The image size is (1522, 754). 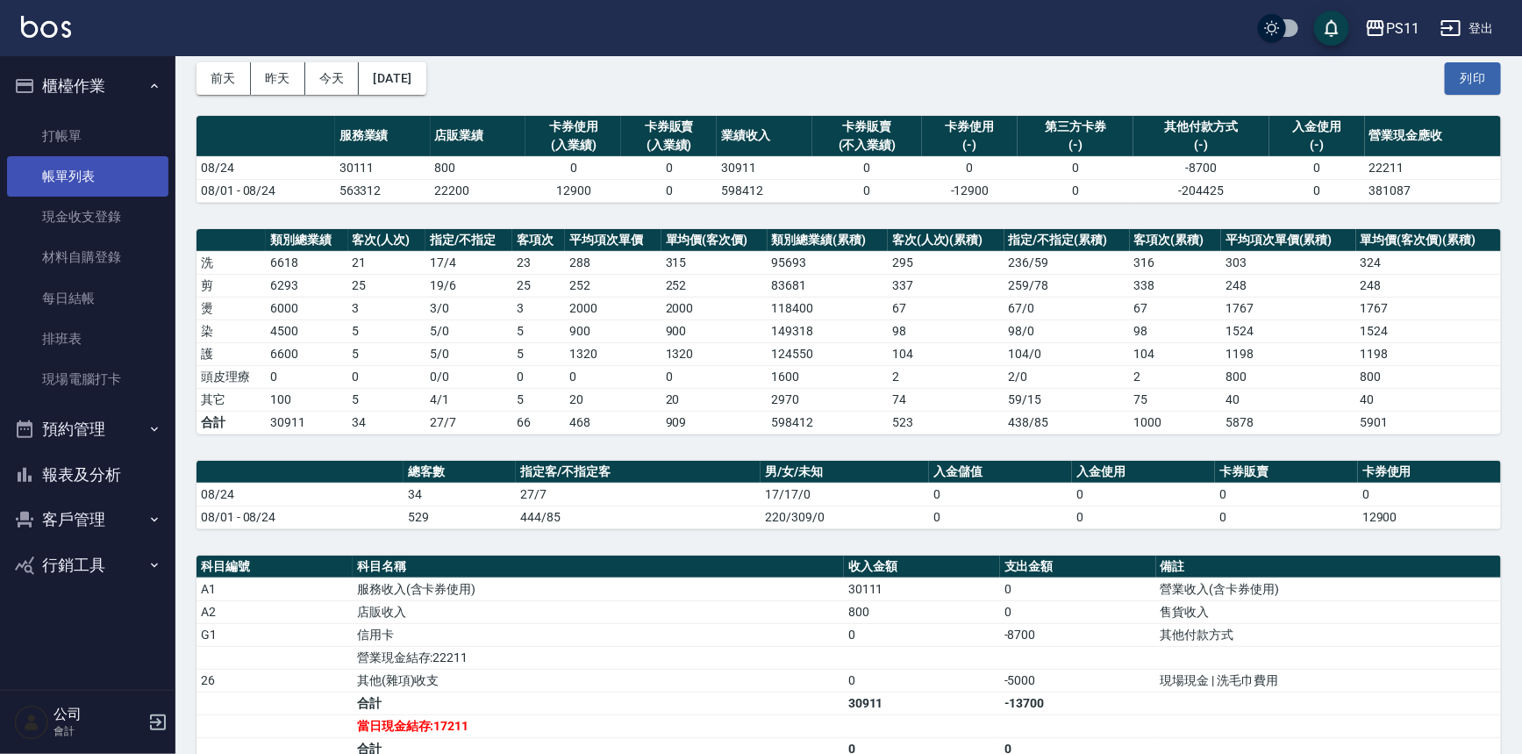 I want to click on td: 23, so click(x=539, y=262).